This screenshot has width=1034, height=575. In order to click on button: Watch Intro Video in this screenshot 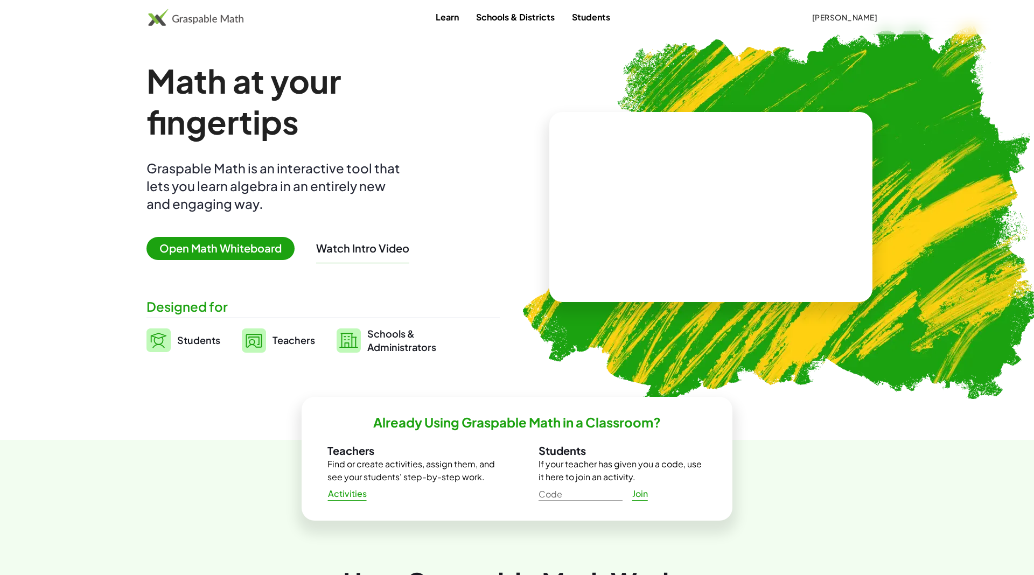, I will do `click(362, 248)`.